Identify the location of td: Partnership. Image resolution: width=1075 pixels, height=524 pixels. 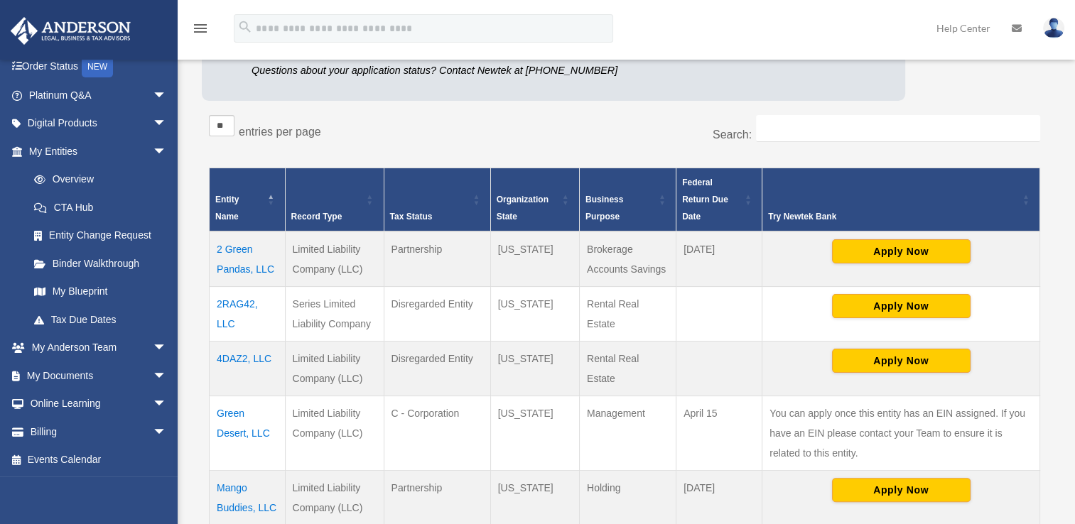
(437, 259).